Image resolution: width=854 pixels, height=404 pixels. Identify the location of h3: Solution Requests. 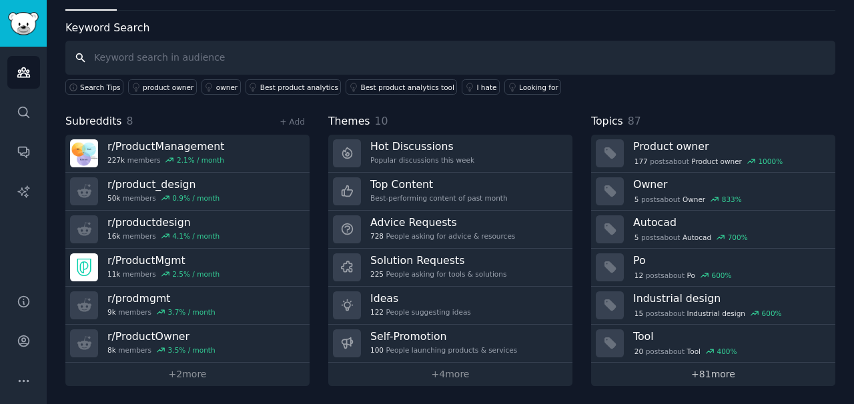
(438, 260).